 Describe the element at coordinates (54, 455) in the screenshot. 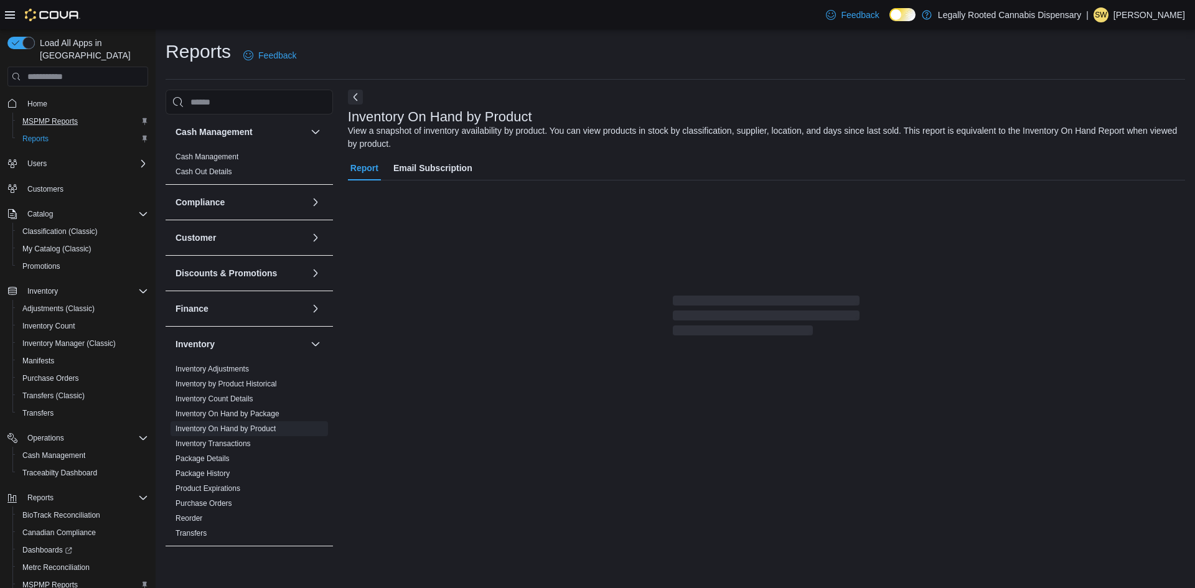

I see `a: Cash Management` at that location.